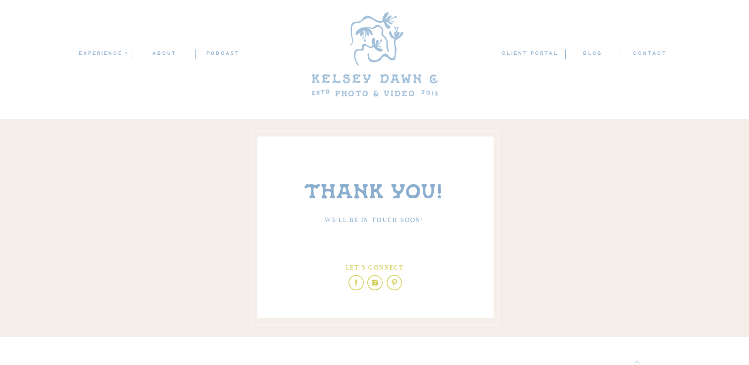 This screenshot has width=749, height=365. What do you see at coordinates (375, 272) in the screenshot?
I see `h3: Let's connect` at bounding box center [375, 272].